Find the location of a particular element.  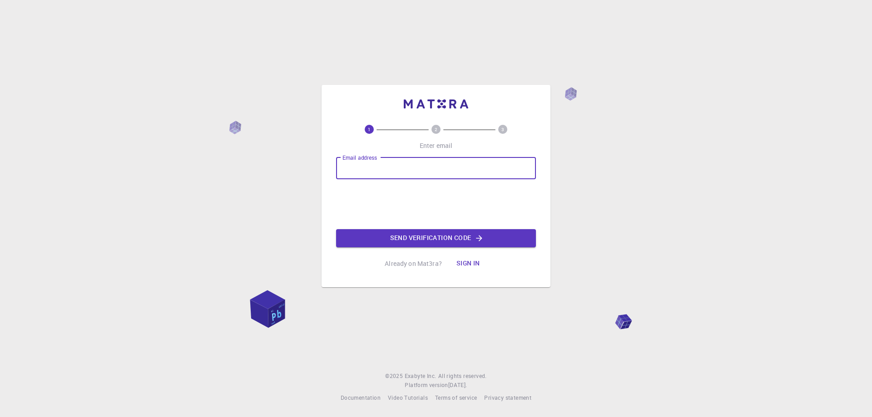

p: Already on Mat3ra? is located at coordinates (413, 264).